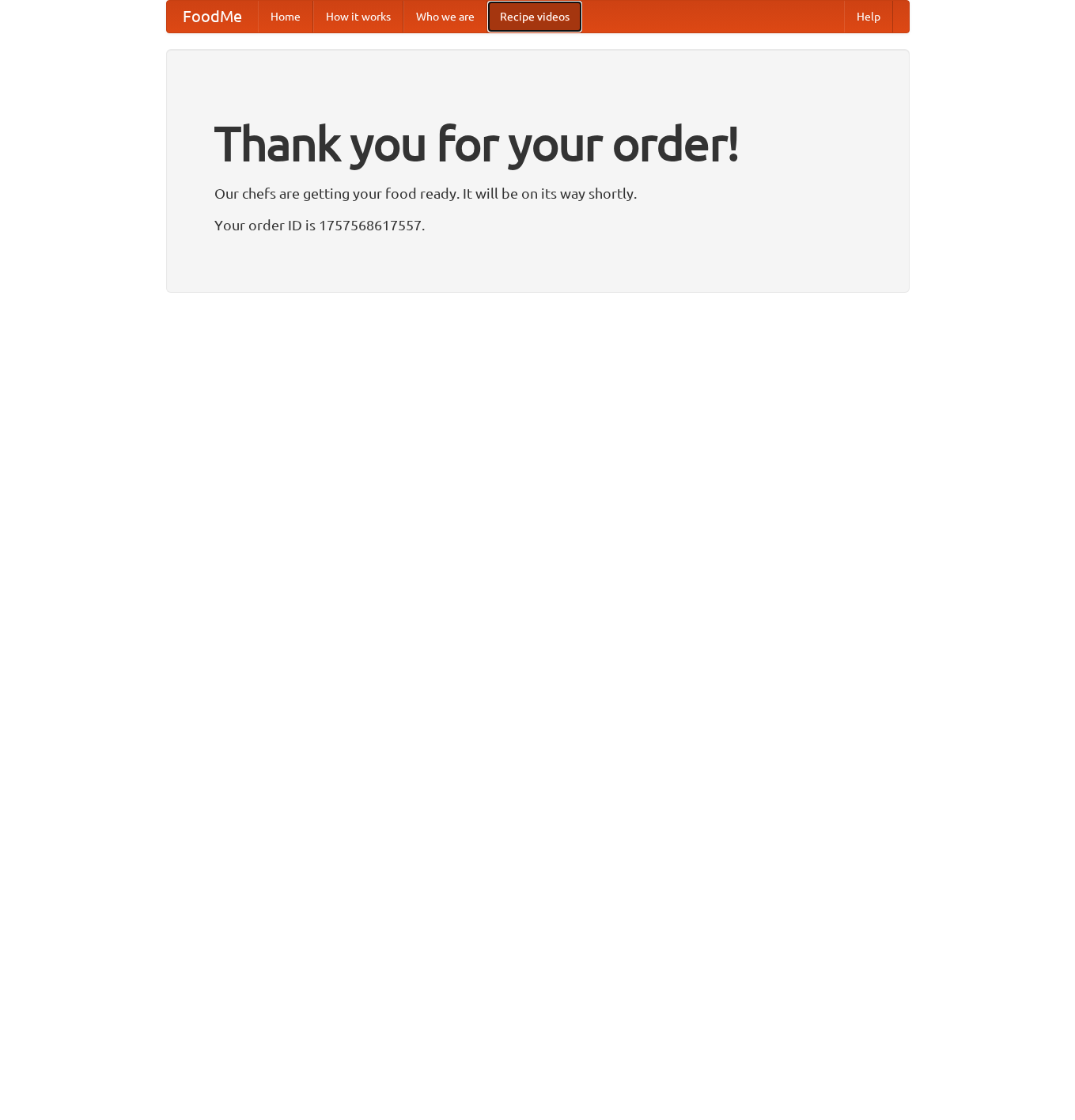  Describe the element at coordinates (538, 193) in the screenshot. I see `p: Our chefs are getting your food ready. It will be on its way shortly.` at that location.